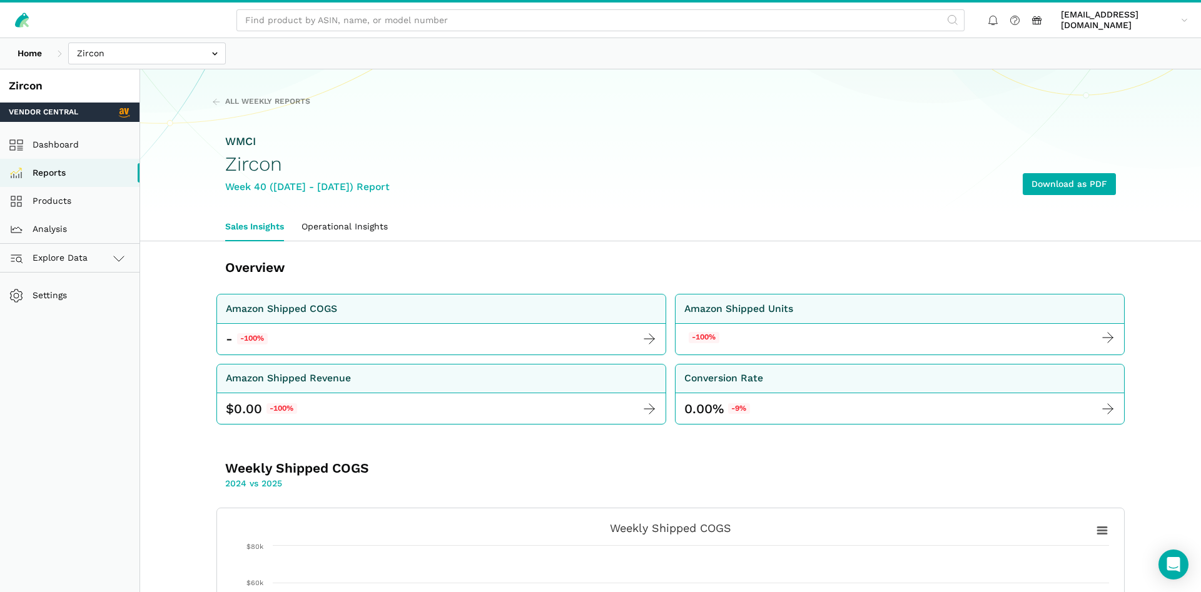 This screenshot has width=1201, height=592. What do you see at coordinates (43, 113) in the screenshot?
I see `span: Vendor Central` at bounding box center [43, 113].